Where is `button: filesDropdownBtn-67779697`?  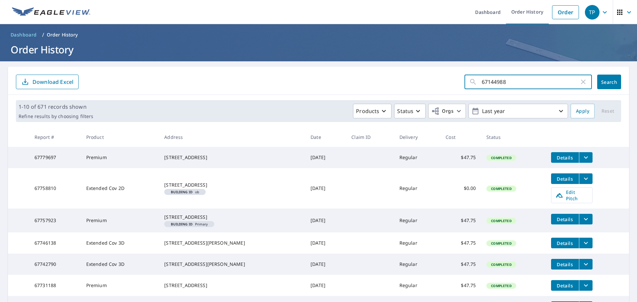
button: filesDropdownBtn-67779697 is located at coordinates (585, 157).